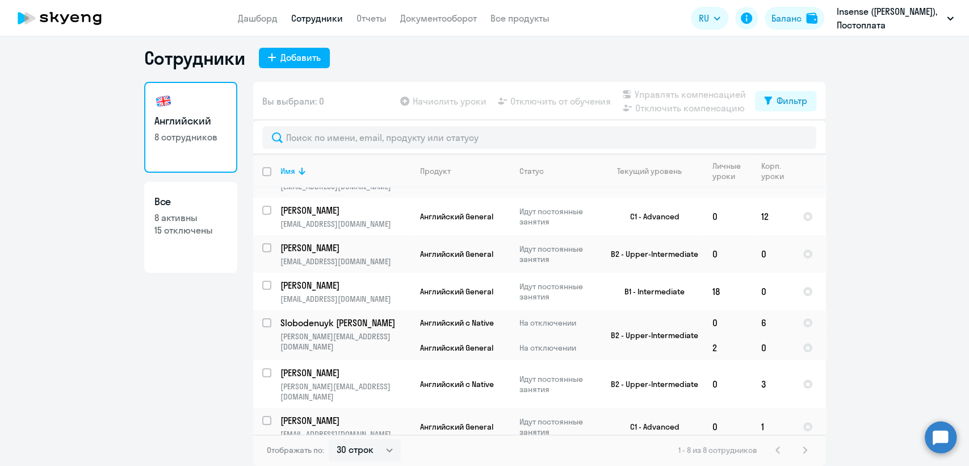 The width and height of the screenshot is (969, 466). What do you see at coordinates (794, 18) in the screenshot?
I see `button: Балансbalance` at bounding box center [794, 18].